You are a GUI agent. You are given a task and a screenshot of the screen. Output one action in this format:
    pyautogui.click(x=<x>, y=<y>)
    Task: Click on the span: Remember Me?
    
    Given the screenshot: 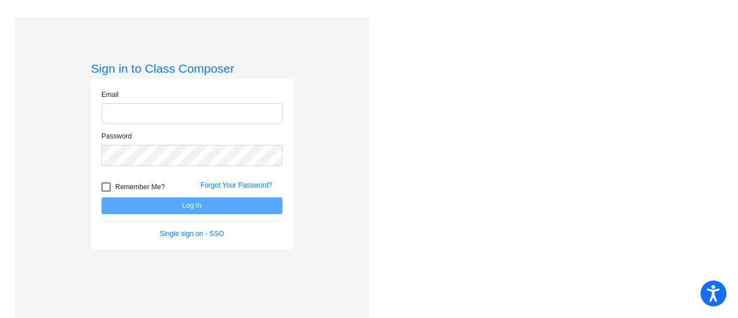 What is the action you would take?
    pyautogui.click(x=140, y=187)
    